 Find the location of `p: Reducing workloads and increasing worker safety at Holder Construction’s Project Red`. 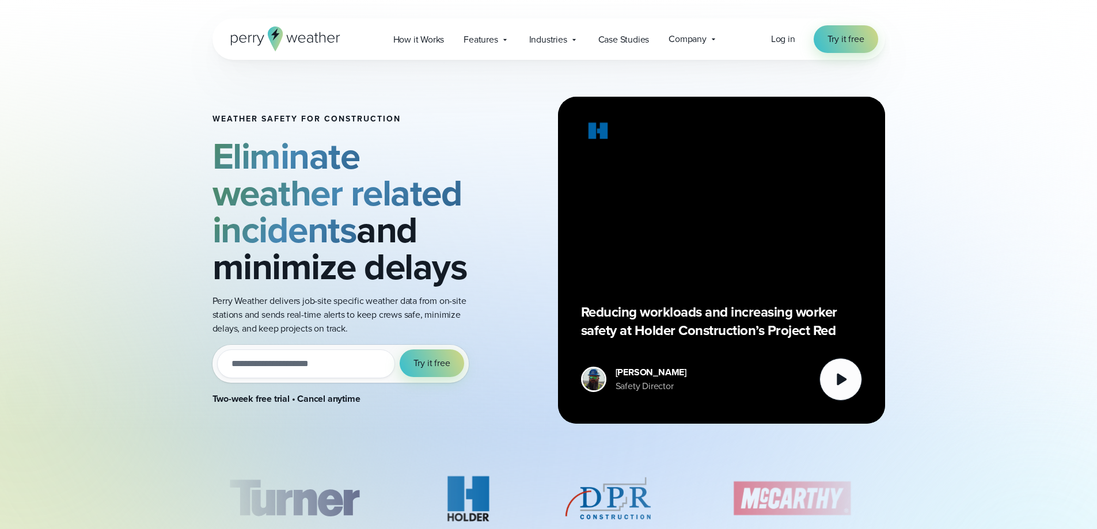

p: Reducing workloads and increasing worker safety at Holder Construction’s Project Red is located at coordinates (721, 321).